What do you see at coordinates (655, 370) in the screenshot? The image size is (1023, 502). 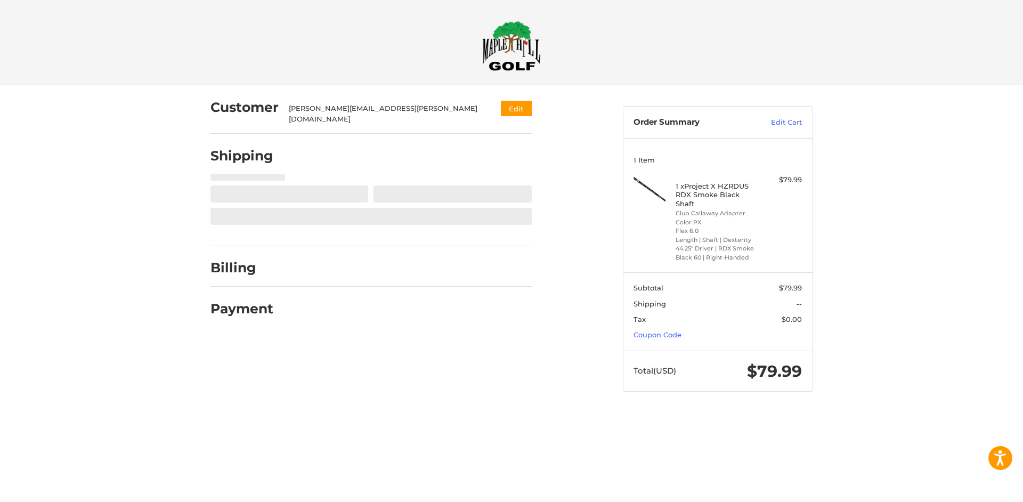 I see `span: Total (USD)` at bounding box center [655, 370].